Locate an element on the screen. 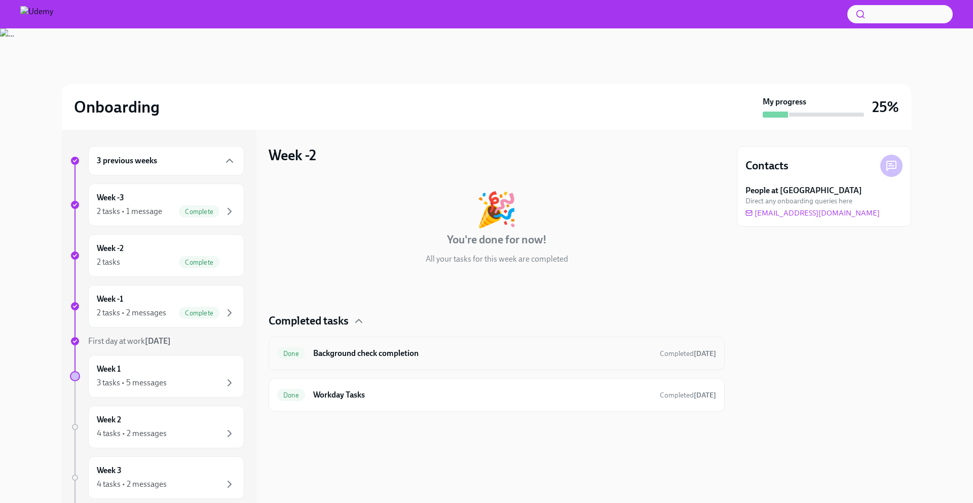 The width and height of the screenshot is (973, 503). h4: Completed tasks is located at coordinates (309, 321).